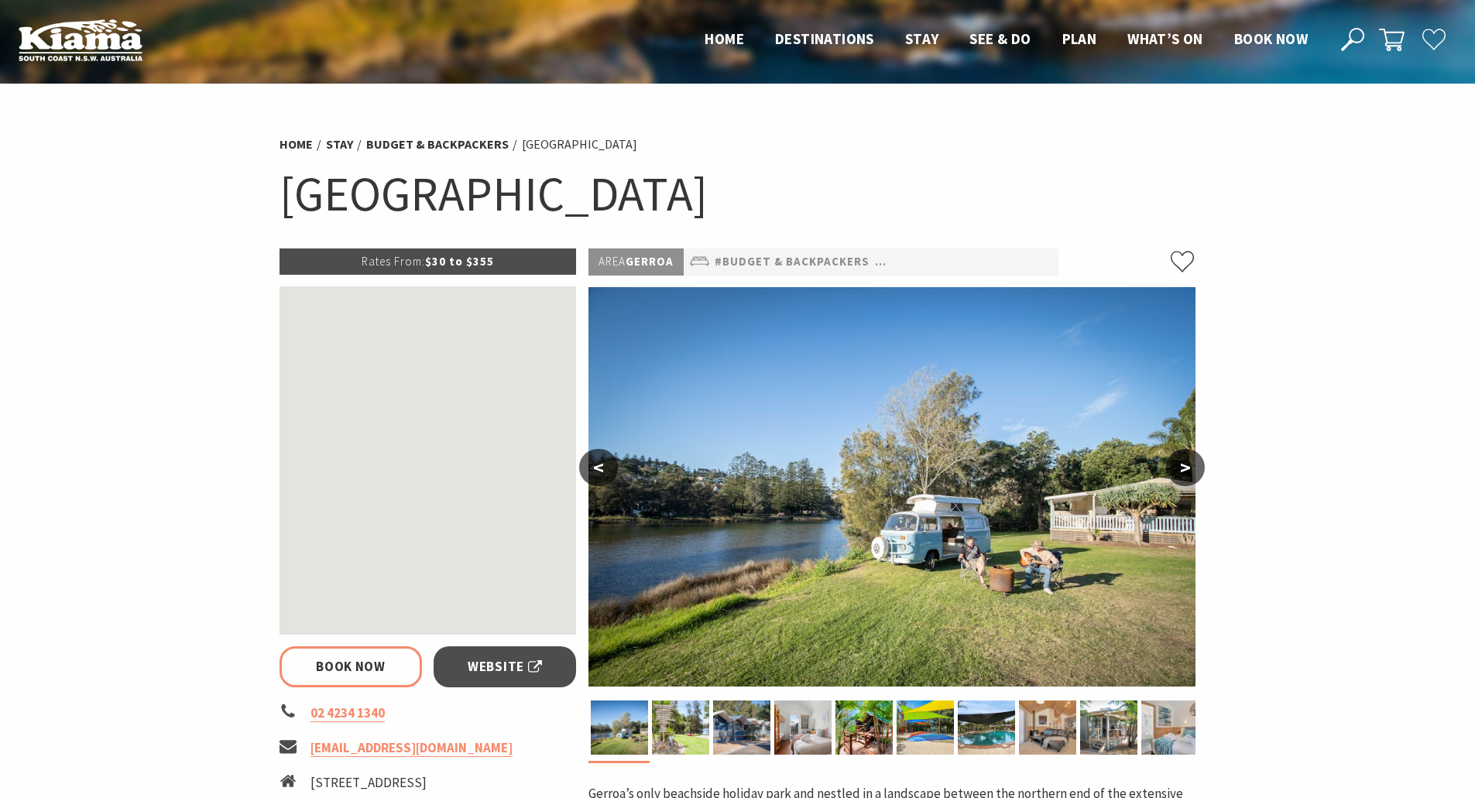  What do you see at coordinates (1005, 39) in the screenshot?
I see `nav: Main Menu` at bounding box center [1005, 39].